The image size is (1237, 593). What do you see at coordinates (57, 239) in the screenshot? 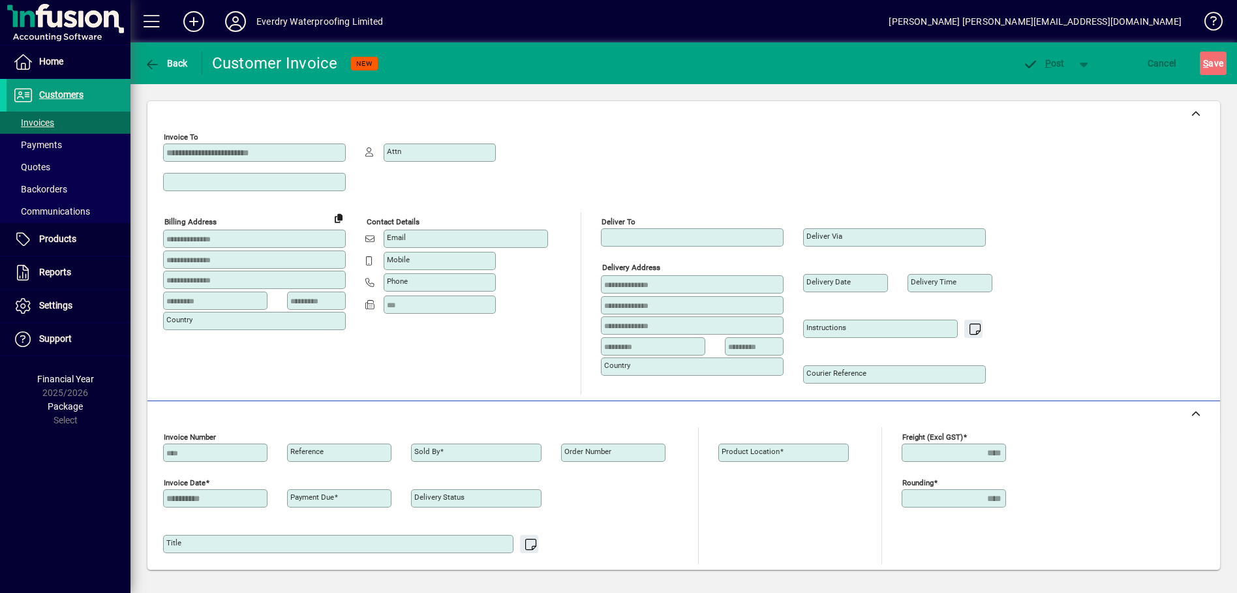
I see `span: Products` at bounding box center [57, 239].